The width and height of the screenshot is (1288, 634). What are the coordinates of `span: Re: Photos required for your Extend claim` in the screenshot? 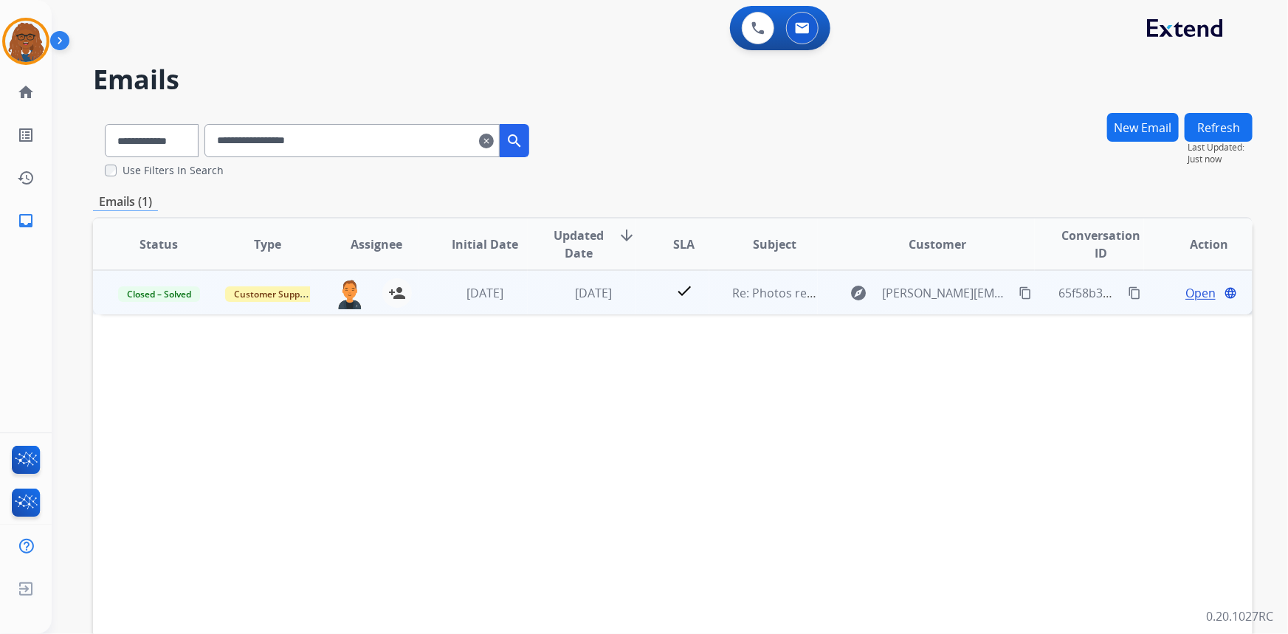 It's located at (850, 293).